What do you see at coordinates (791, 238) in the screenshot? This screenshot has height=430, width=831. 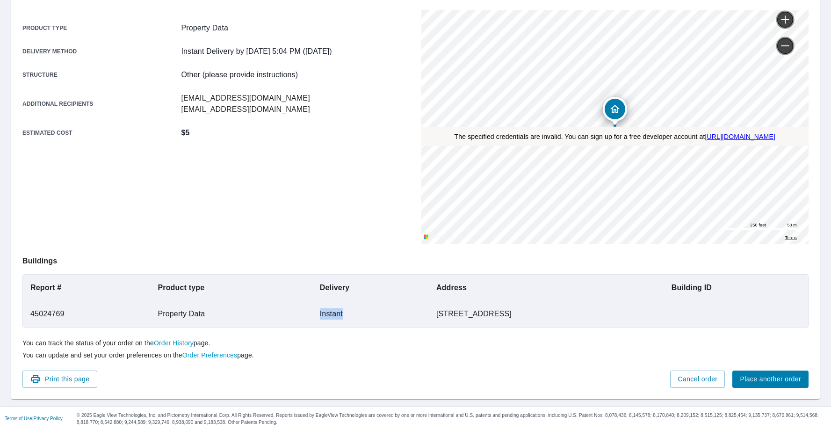 I see `a: Terms` at bounding box center [791, 238].